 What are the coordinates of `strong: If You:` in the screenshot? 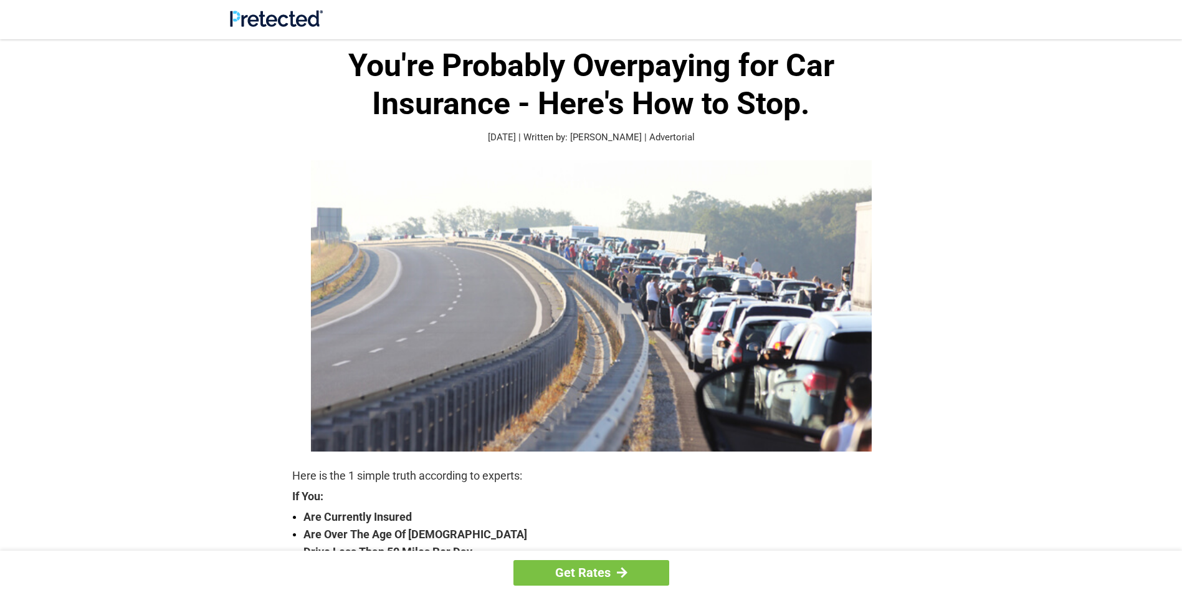 It's located at (591, 496).